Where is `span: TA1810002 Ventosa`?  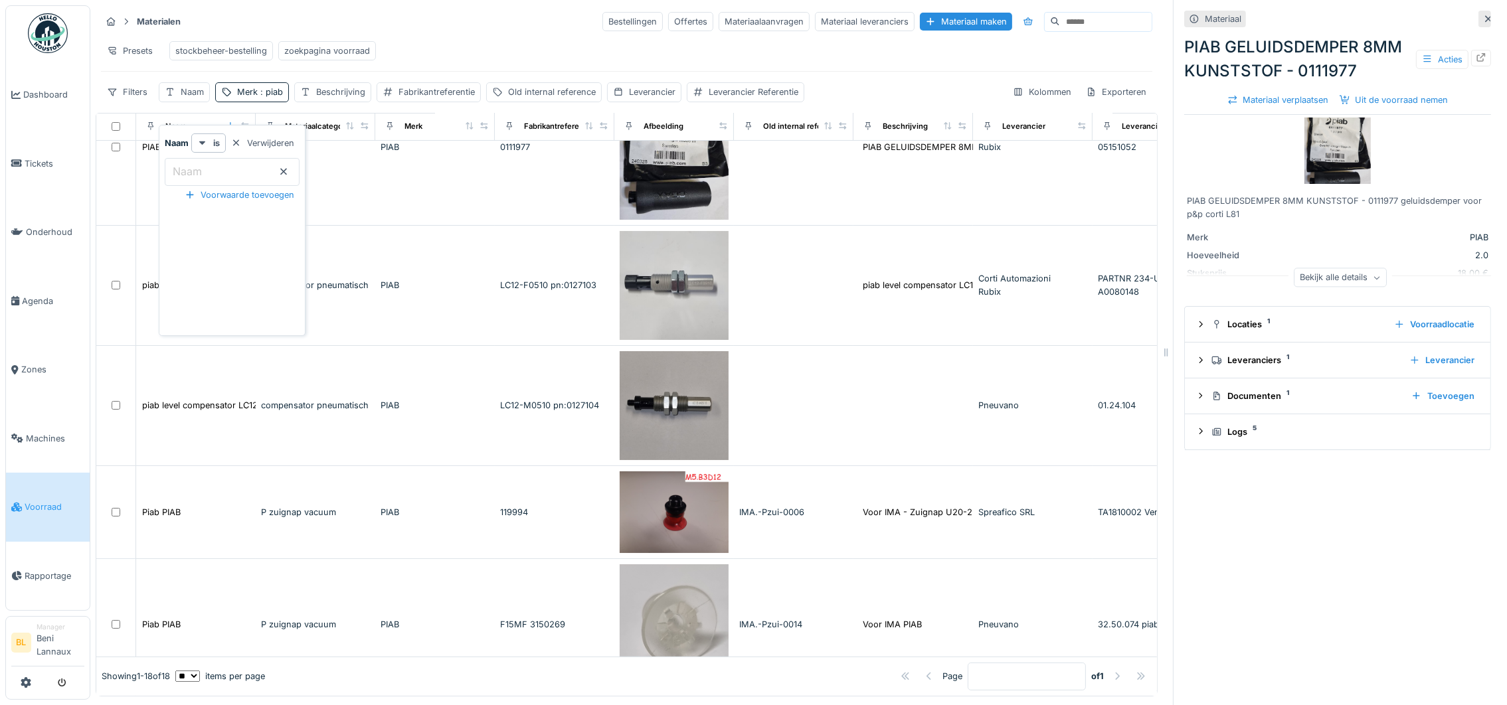
span: TA1810002 Ventosa is located at coordinates (1137, 512).